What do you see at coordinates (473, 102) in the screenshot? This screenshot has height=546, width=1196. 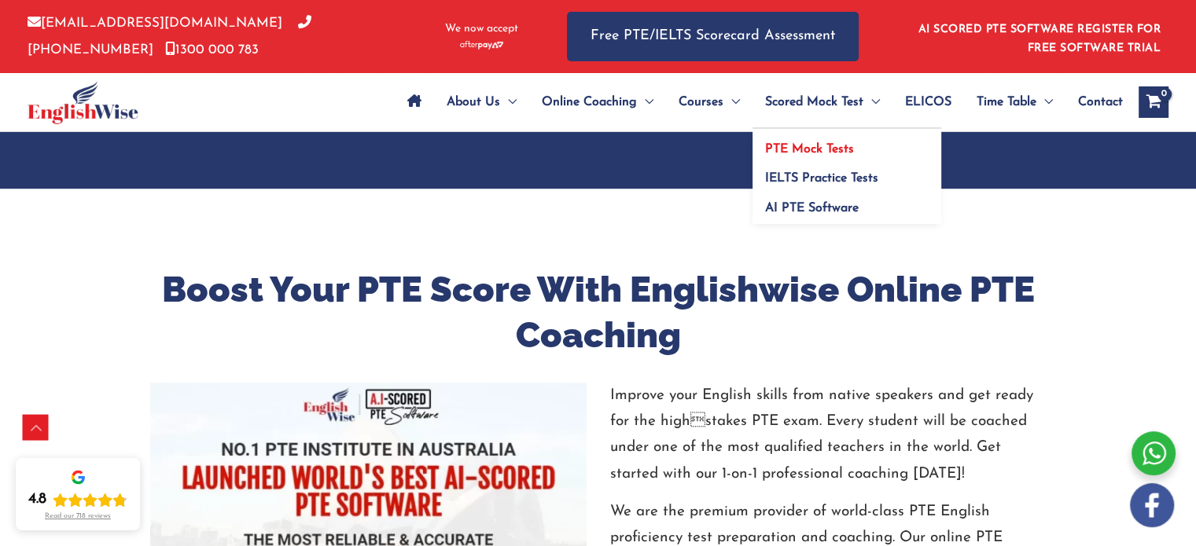 I see `span: About Us` at bounding box center [473, 102].